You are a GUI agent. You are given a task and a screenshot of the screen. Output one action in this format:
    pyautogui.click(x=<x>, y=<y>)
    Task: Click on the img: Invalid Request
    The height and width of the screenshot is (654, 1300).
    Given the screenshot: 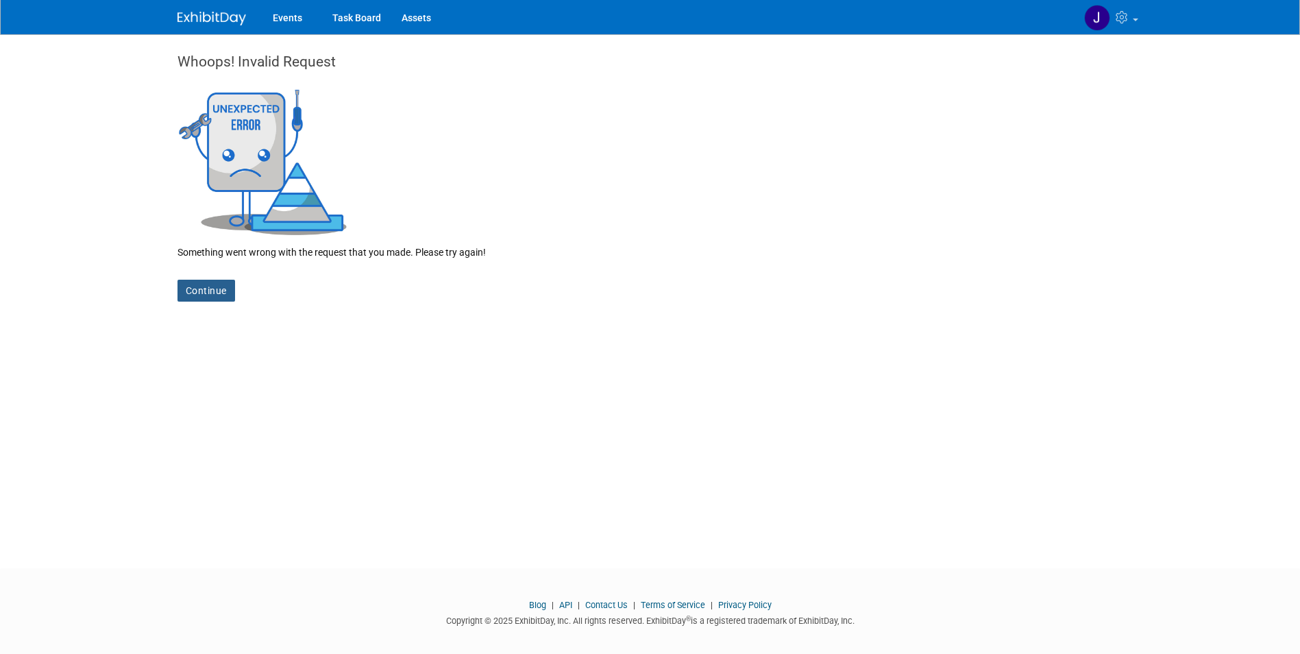 What is the action you would take?
    pyautogui.click(x=263, y=160)
    